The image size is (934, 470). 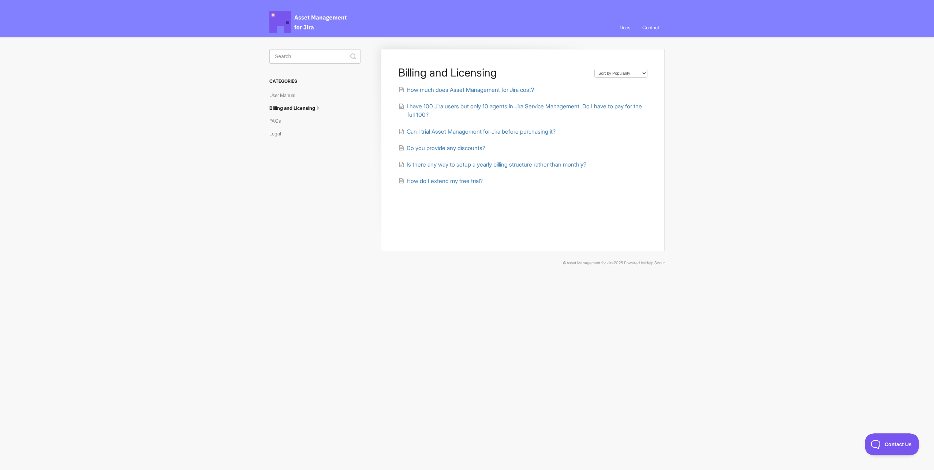 I want to click on span: Powered by, so click(x=644, y=263).